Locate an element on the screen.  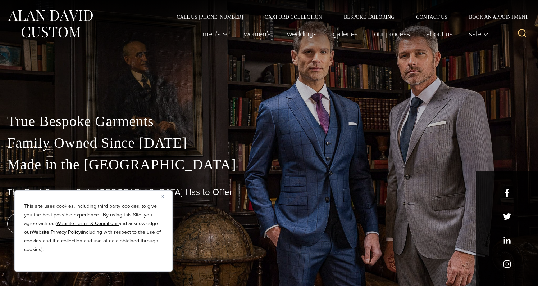
u: Website Privacy Policy is located at coordinates (56, 232).